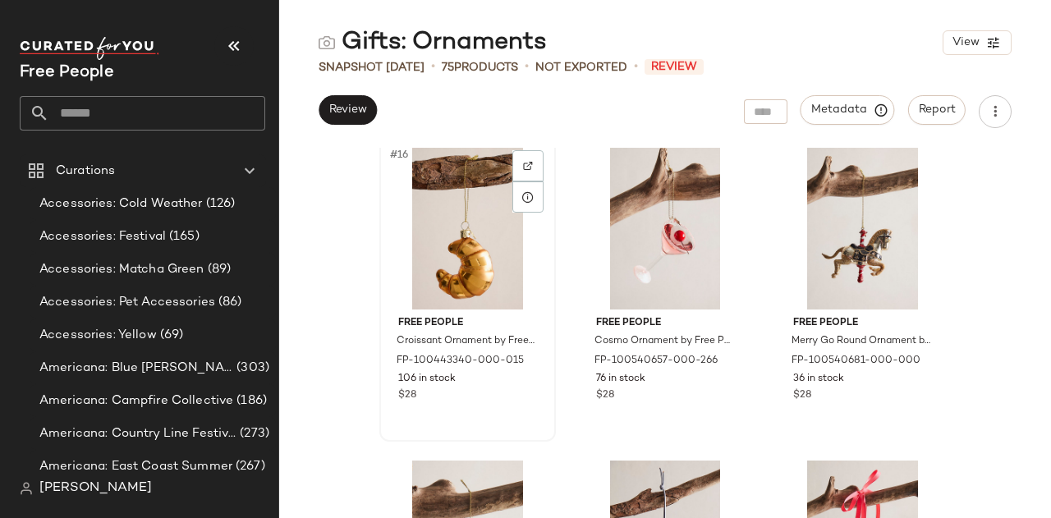 This screenshot has width=1051, height=518. I want to click on button: Metadata, so click(847, 110).